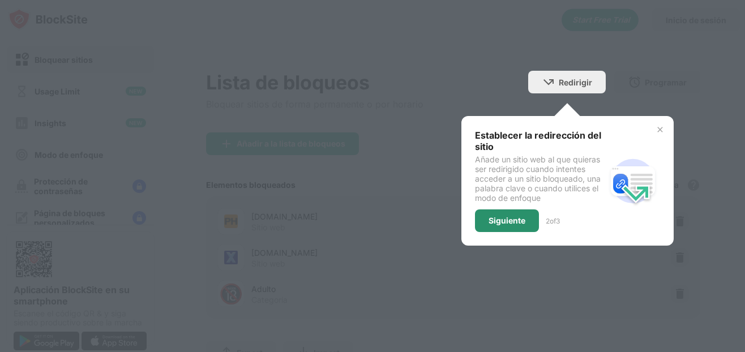 This screenshot has width=745, height=352. Describe the element at coordinates (660, 130) in the screenshot. I see `img: x-button.svg` at that location.